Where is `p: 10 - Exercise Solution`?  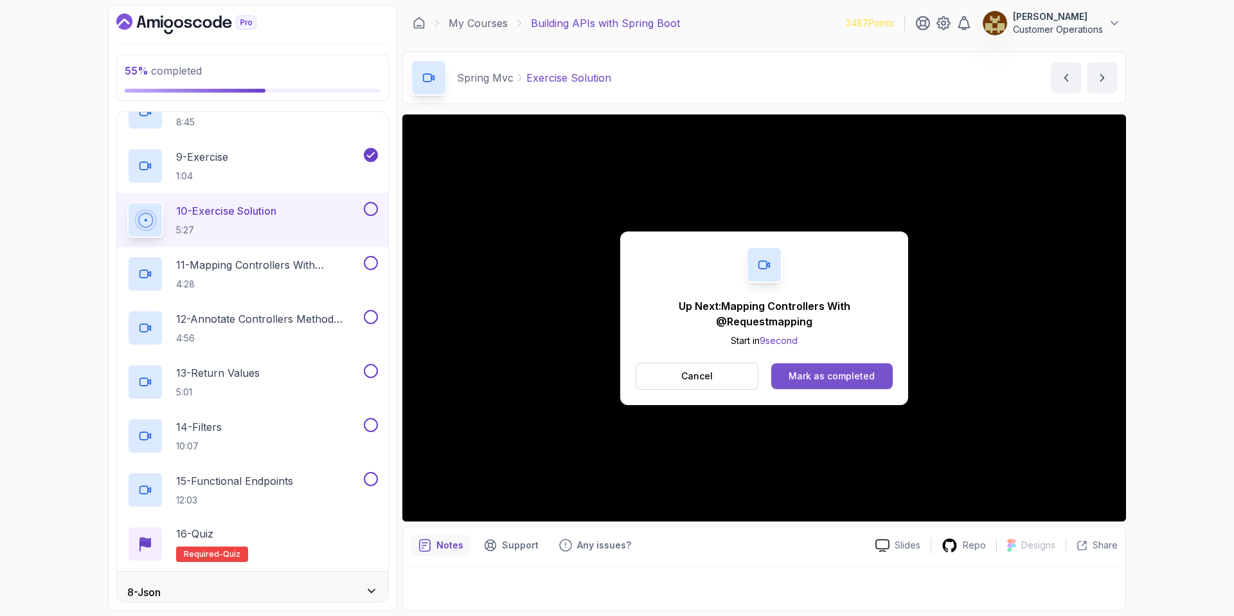 p: 10 - Exercise Solution is located at coordinates (226, 211).